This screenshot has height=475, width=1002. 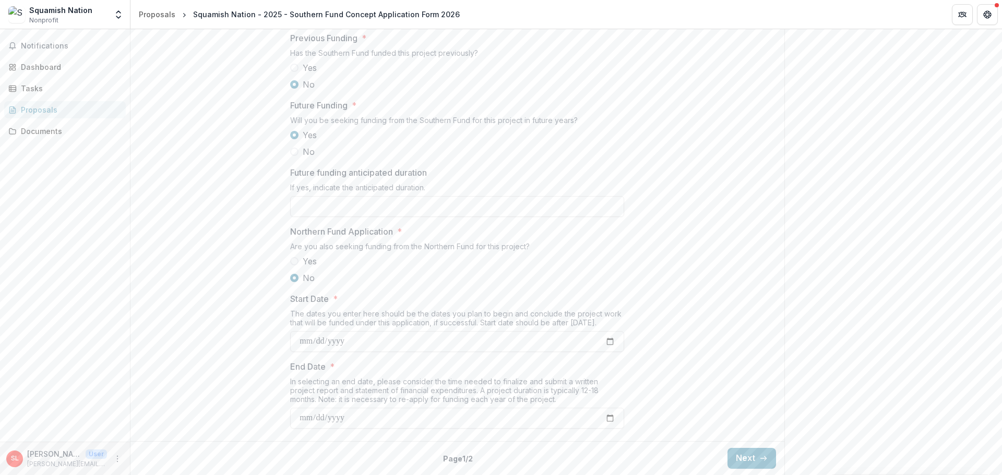 What do you see at coordinates (962, 15) in the screenshot?
I see `button: Partners` at bounding box center [962, 15].